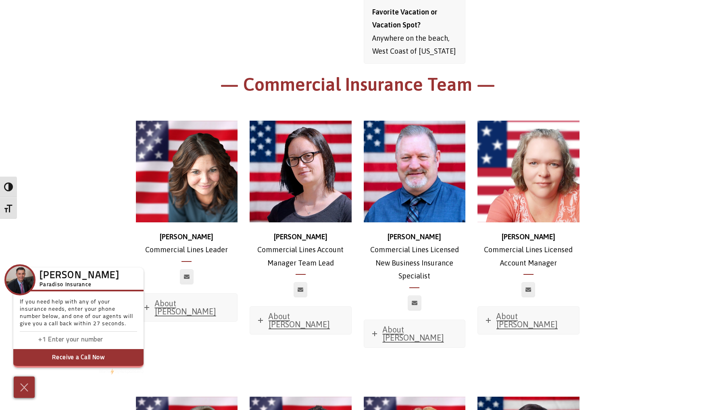 The image size is (715, 410). I want to click on img: d30fe02f-70d5-4880-bc87-19dbce6882f2, so click(528, 171).